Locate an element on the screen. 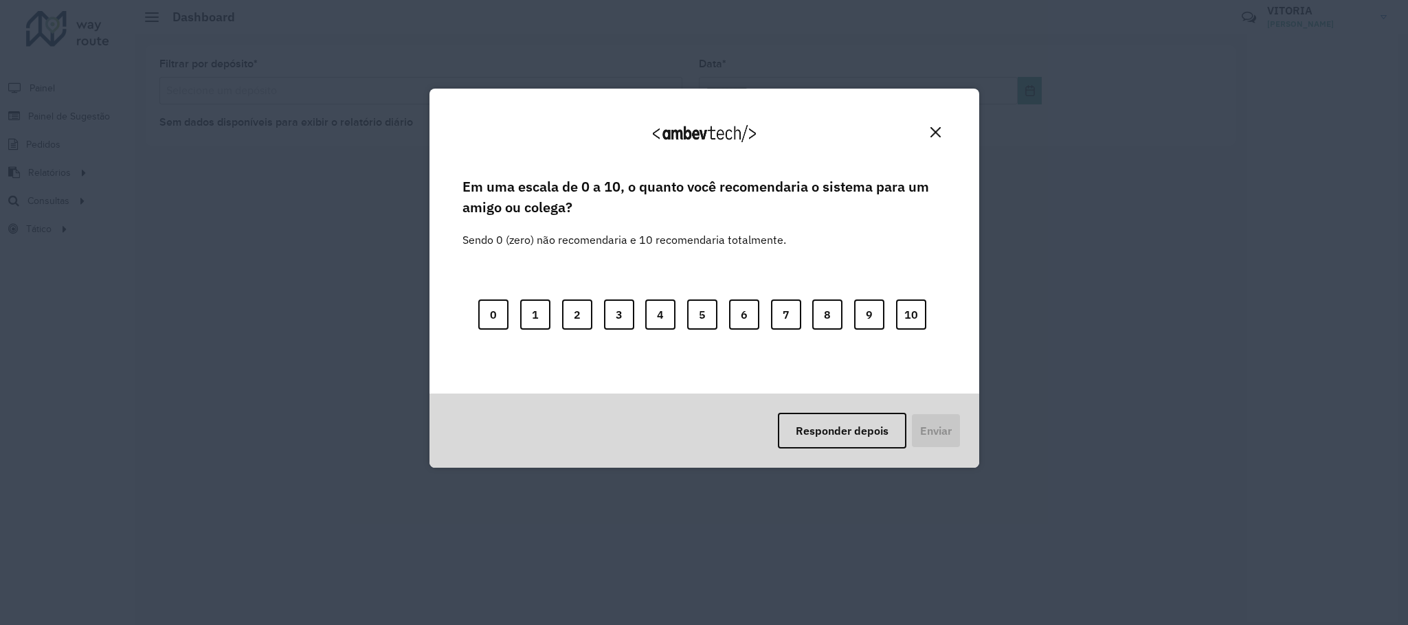 This screenshot has height=625, width=1408. button: Close is located at coordinates (935, 132).